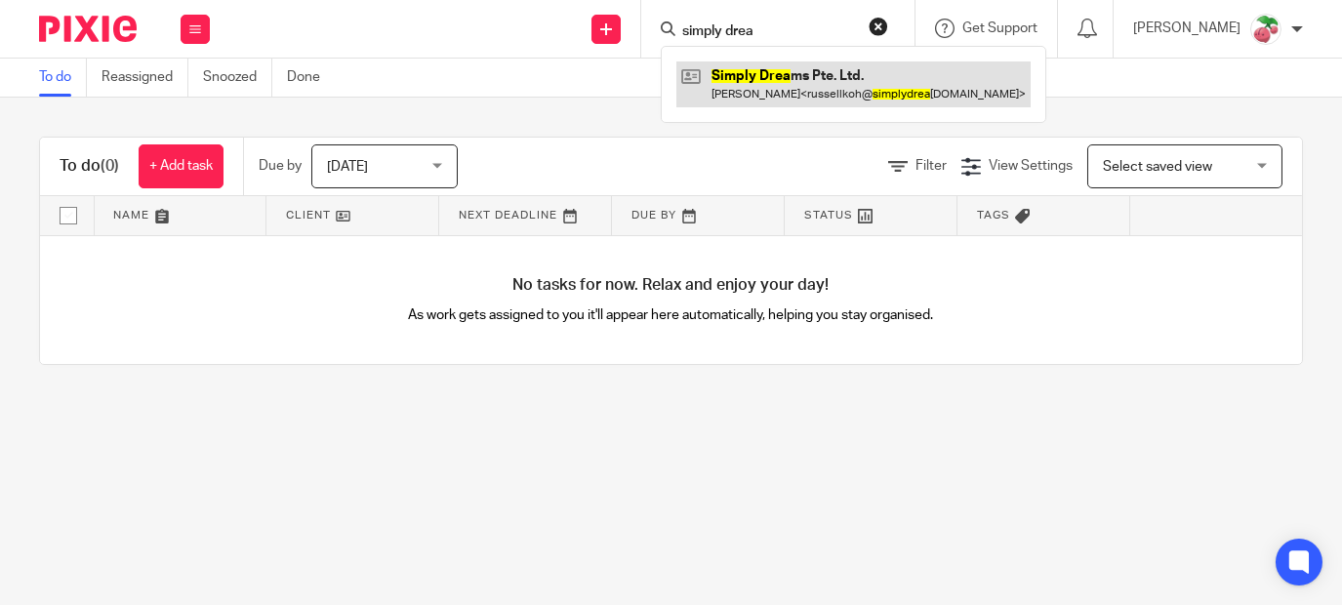 Image resolution: width=1342 pixels, height=605 pixels. Describe the element at coordinates (310, 77) in the screenshot. I see `a: Done` at that location.